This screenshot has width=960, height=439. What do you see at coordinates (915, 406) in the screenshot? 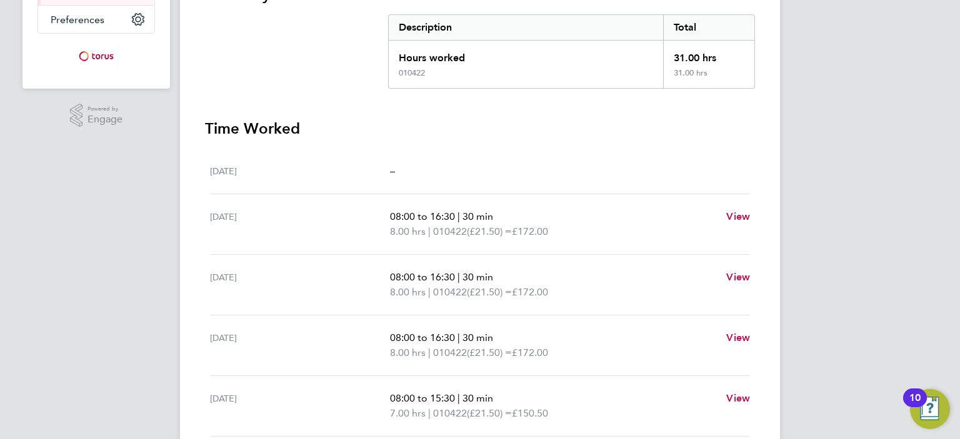
I see `div: 10` at bounding box center [915, 406].